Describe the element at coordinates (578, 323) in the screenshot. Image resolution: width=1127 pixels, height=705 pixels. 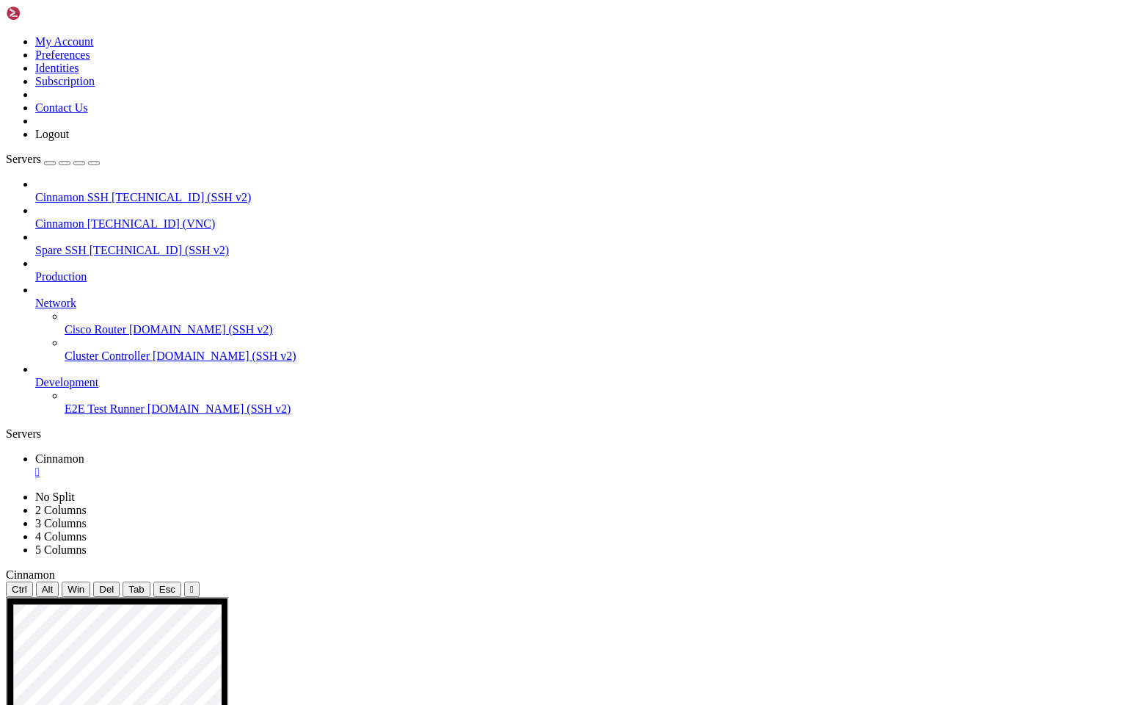
I see `li: Network` at that location.